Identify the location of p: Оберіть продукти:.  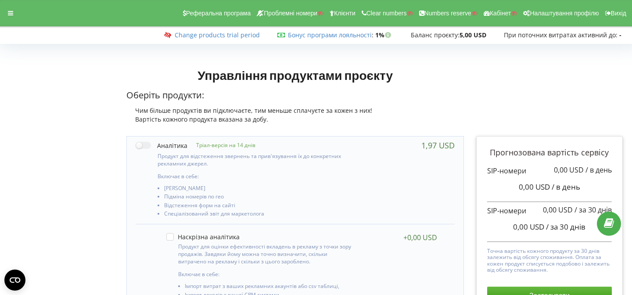
(295, 95).